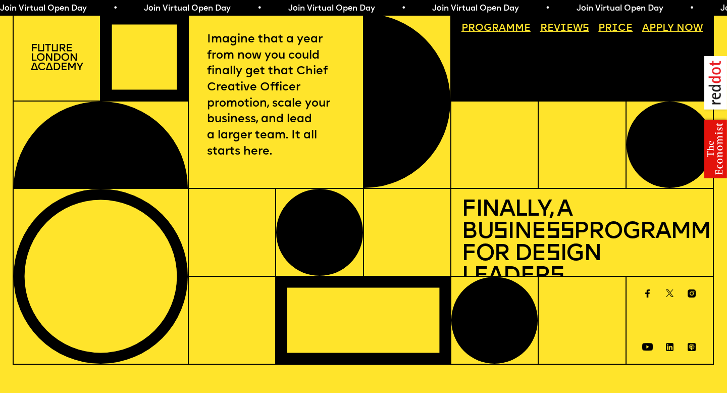 This screenshot has width=727, height=393. Describe the element at coordinates (275, 96) in the screenshot. I see `p: Imagine that a year from now you could finally get that Chief Creative Officer promotion, scale y...` at that location.